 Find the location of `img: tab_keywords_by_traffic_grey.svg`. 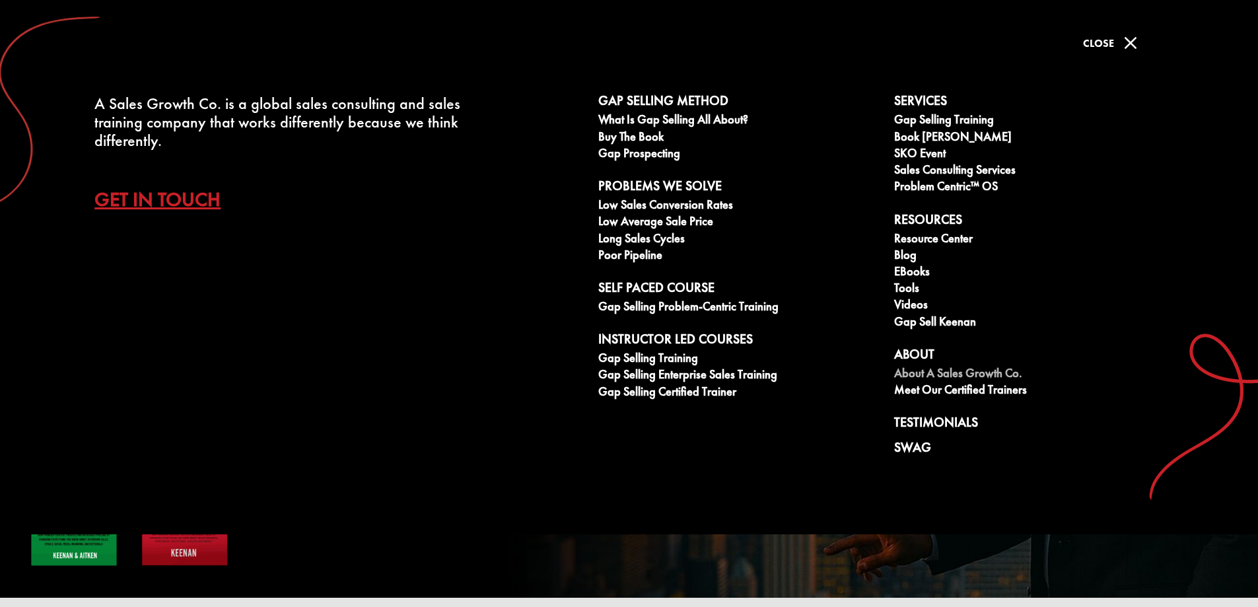

img: tab_keywords_by_traffic_grey.svg is located at coordinates (137, 89).